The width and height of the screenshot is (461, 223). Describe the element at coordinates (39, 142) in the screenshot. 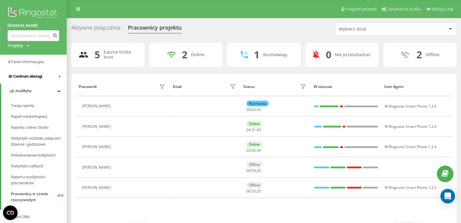

I see `a: Statystyki rozdziału połączeń: dzienne i godzinowe` at that location.